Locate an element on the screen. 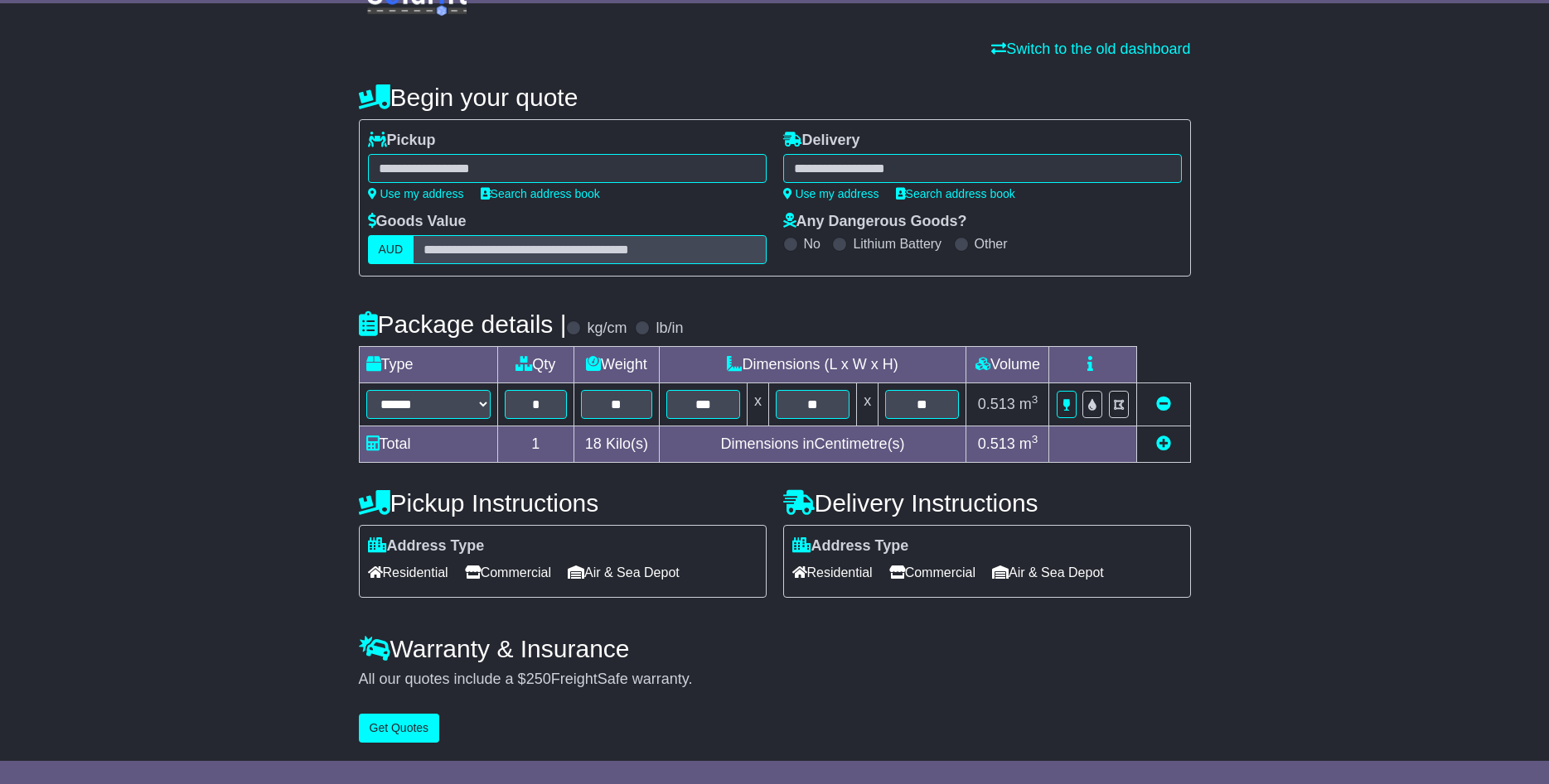 The image size is (1549, 784). td: Dimensions (L x W x H) is located at coordinates (812, 365).